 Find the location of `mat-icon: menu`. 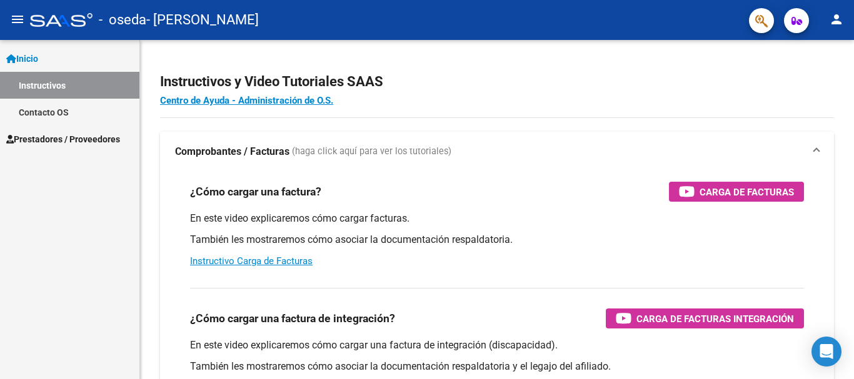

mat-icon: menu is located at coordinates (18, 19).